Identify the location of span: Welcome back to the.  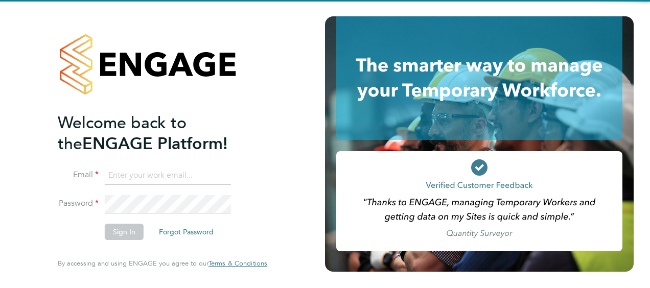
(122, 133).